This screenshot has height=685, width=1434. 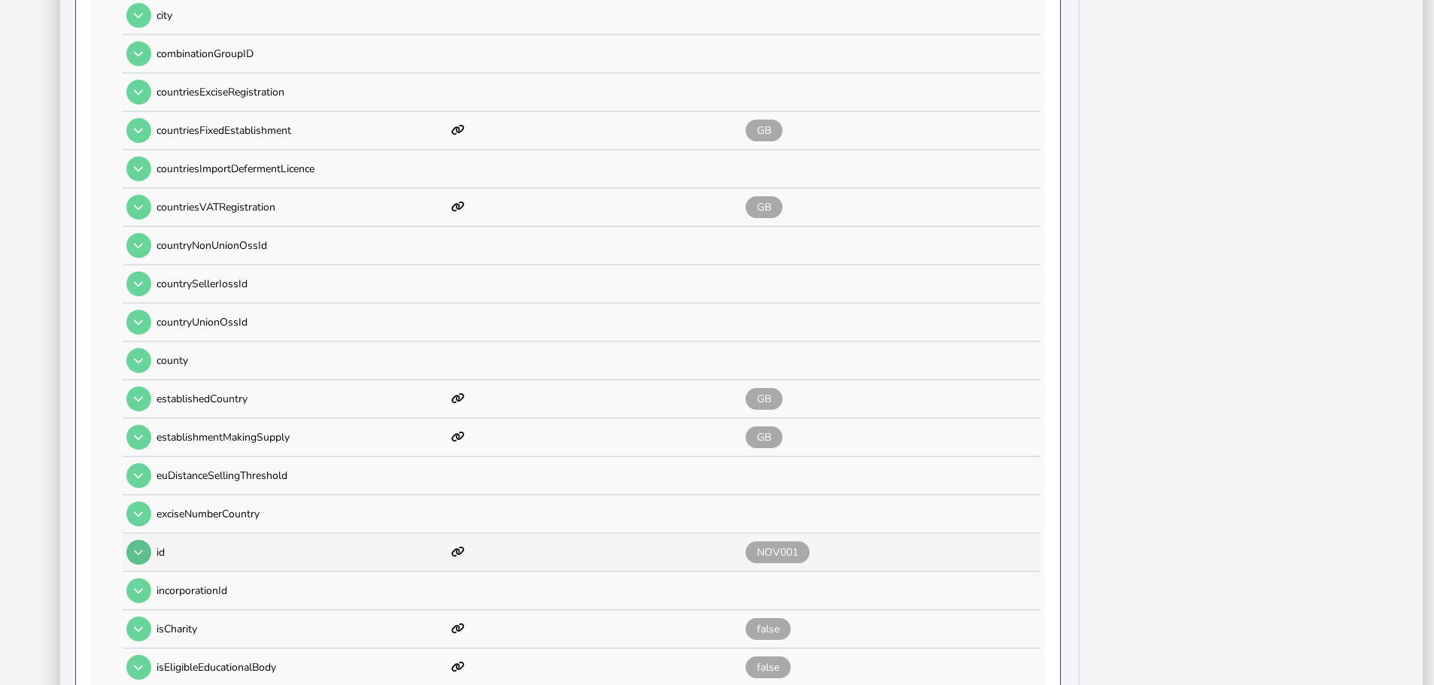 What do you see at coordinates (301, 92) in the screenshot?
I see `p: countriesExciseRegistration` at bounding box center [301, 92].